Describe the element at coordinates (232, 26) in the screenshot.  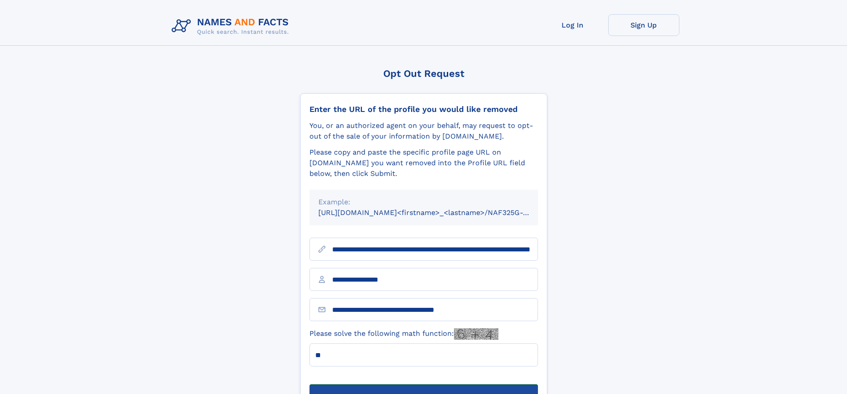
I see `img: Logo Names and Facts` at that location.